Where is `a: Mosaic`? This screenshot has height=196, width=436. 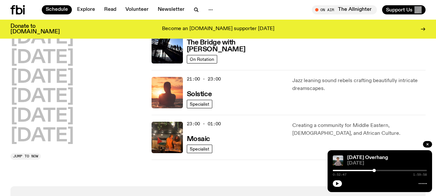
a: Mosaic is located at coordinates (198, 138).